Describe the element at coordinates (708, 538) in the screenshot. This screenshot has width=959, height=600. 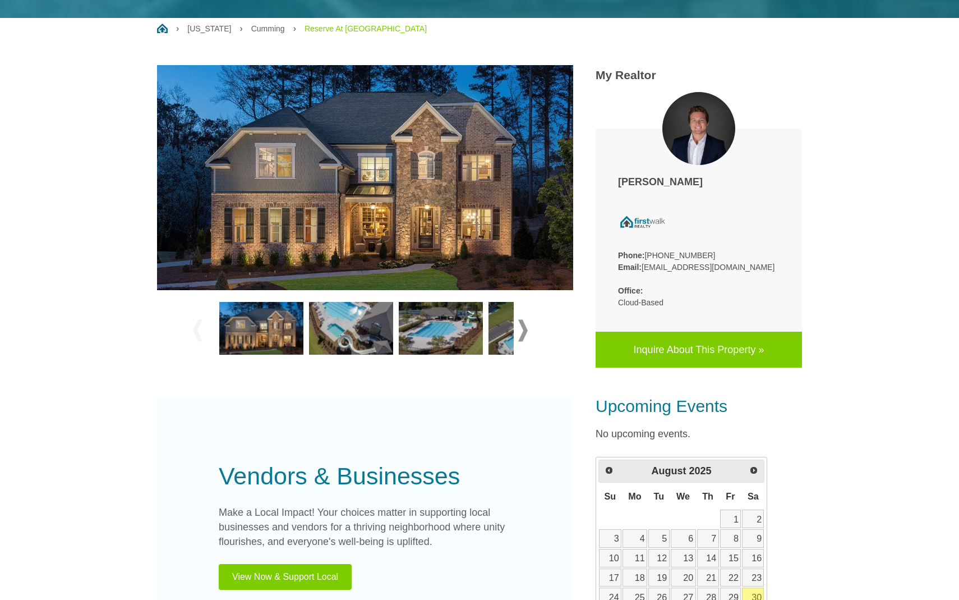
I see `a: 7` at that location.